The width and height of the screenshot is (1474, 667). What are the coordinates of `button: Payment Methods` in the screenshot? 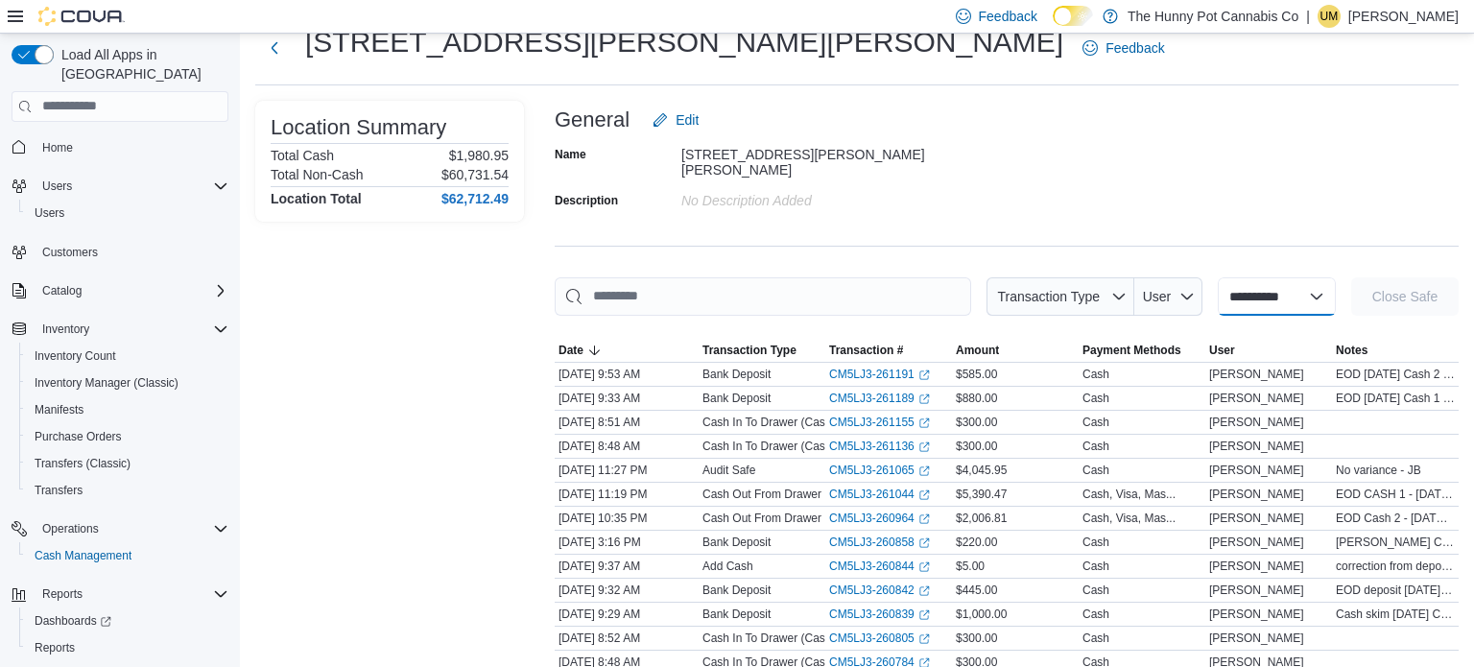 It's located at (1142, 350).